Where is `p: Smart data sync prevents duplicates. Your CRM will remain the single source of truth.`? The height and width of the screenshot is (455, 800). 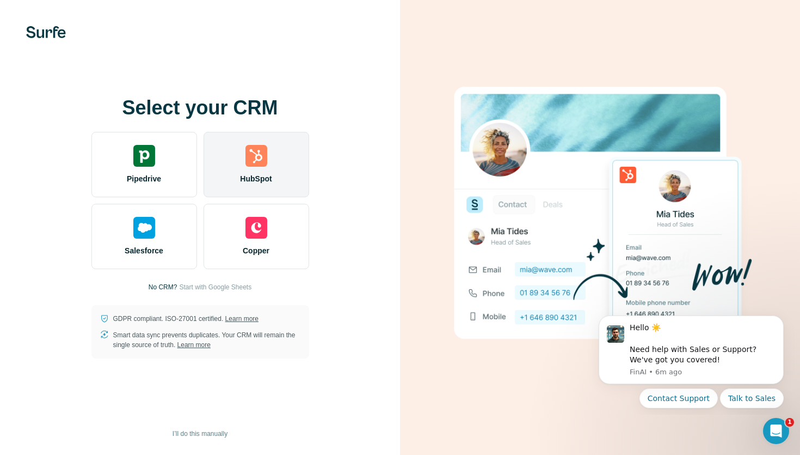
p: Smart data sync prevents duplicates. Your CRM will remain the single source of truth. is located at coordinates (207, 340).